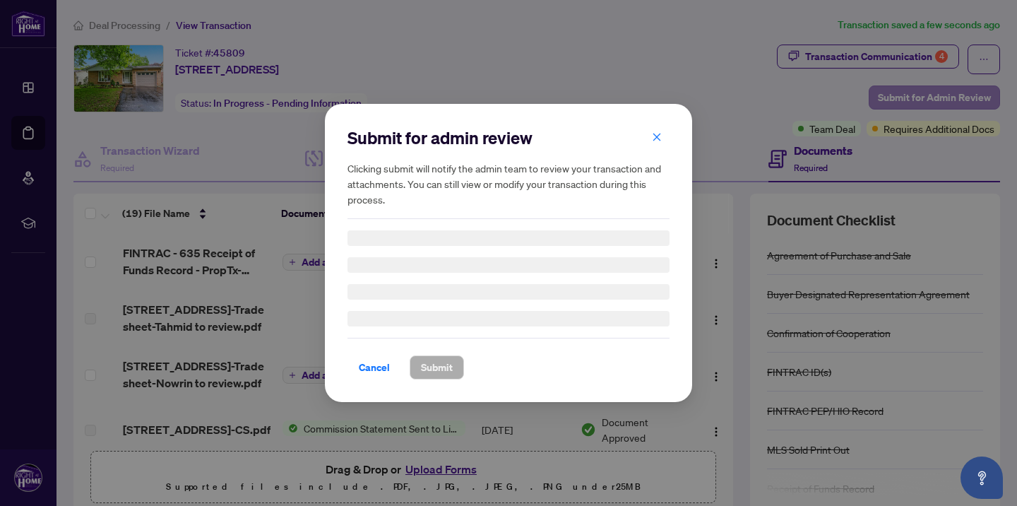  Describe the element at coordinates (509, 184) in the screenshot. I see `h5: Clicking submit will notify the admin team to review your transaction and attachments. You can st...` at that location.